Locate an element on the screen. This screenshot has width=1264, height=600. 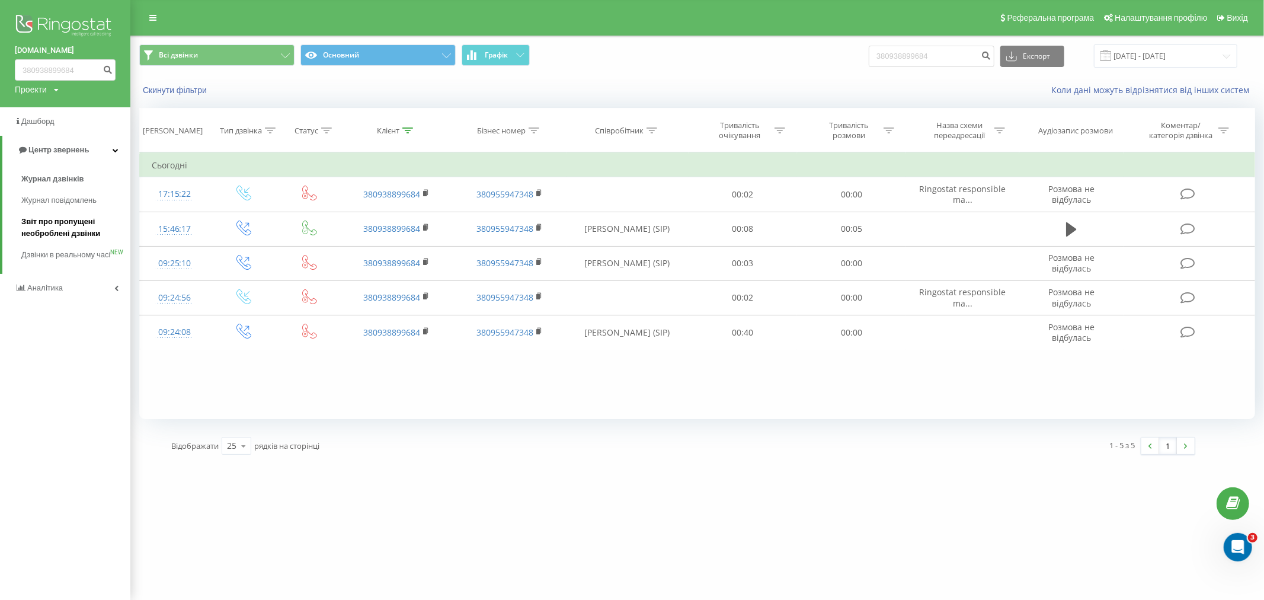
div: 09:24:56 is located at coordinates (174, 298).